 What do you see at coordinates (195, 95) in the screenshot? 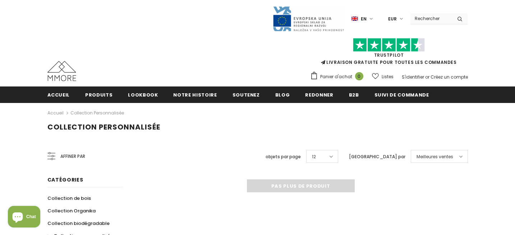
I see `span: Notre histoire` at bounding box center [195, 95].